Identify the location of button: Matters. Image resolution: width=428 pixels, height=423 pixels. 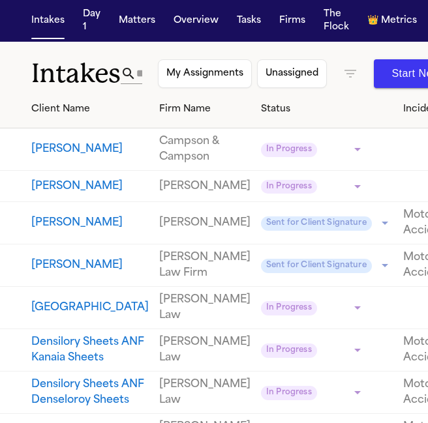
(137, 21).